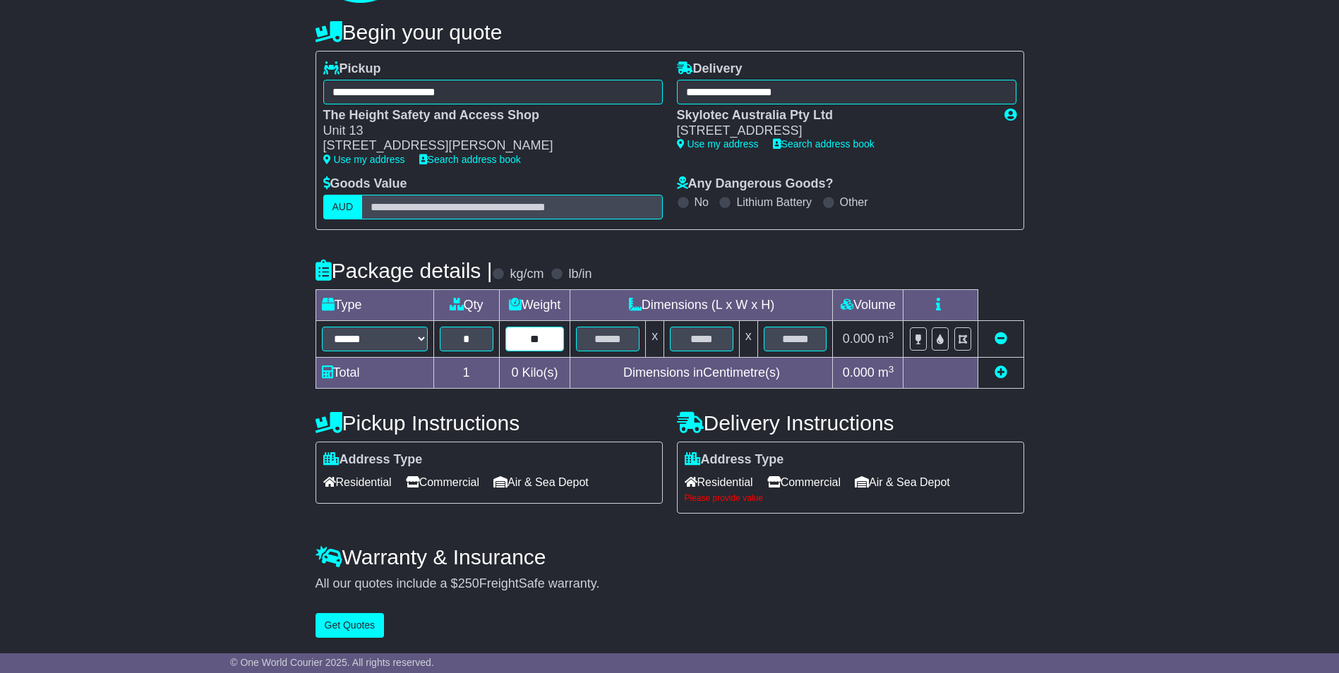 This screenshot has width=1339, height=673. I want to click on td: Weight, so click(534, 306).